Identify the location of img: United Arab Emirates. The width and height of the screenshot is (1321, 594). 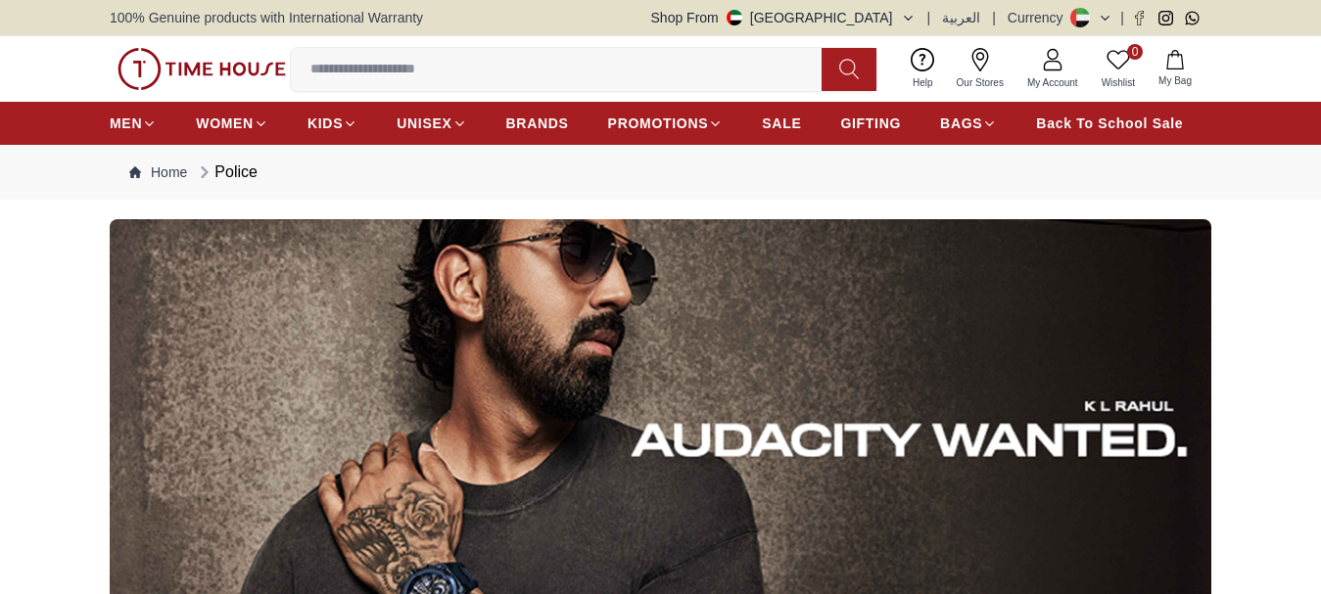
(734, 18).